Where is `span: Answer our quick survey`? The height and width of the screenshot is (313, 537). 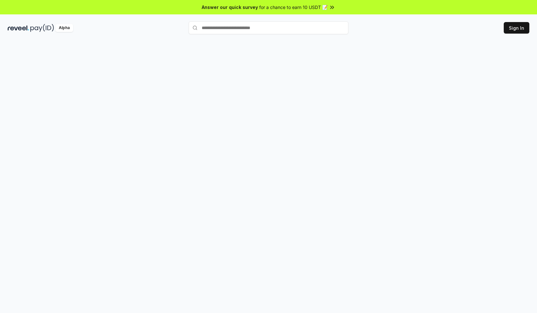
span: Answer our quick survey is located at coordinates (230, 7).